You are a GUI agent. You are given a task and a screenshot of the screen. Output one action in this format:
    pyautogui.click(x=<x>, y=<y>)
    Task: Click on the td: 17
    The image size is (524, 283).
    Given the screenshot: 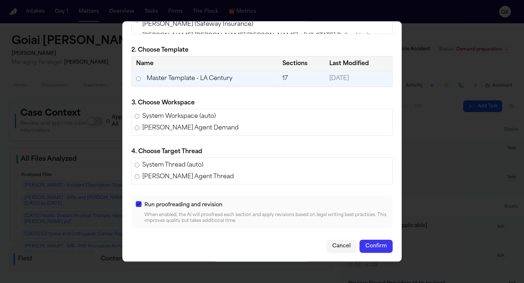 What is the action you would take?
    pyautogui.click(x=301, y=79)
    